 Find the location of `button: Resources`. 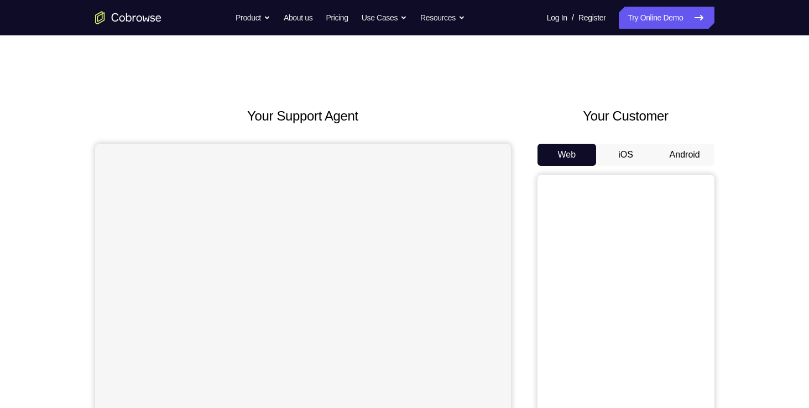

button: Resources is located at coordinates (442, 18).